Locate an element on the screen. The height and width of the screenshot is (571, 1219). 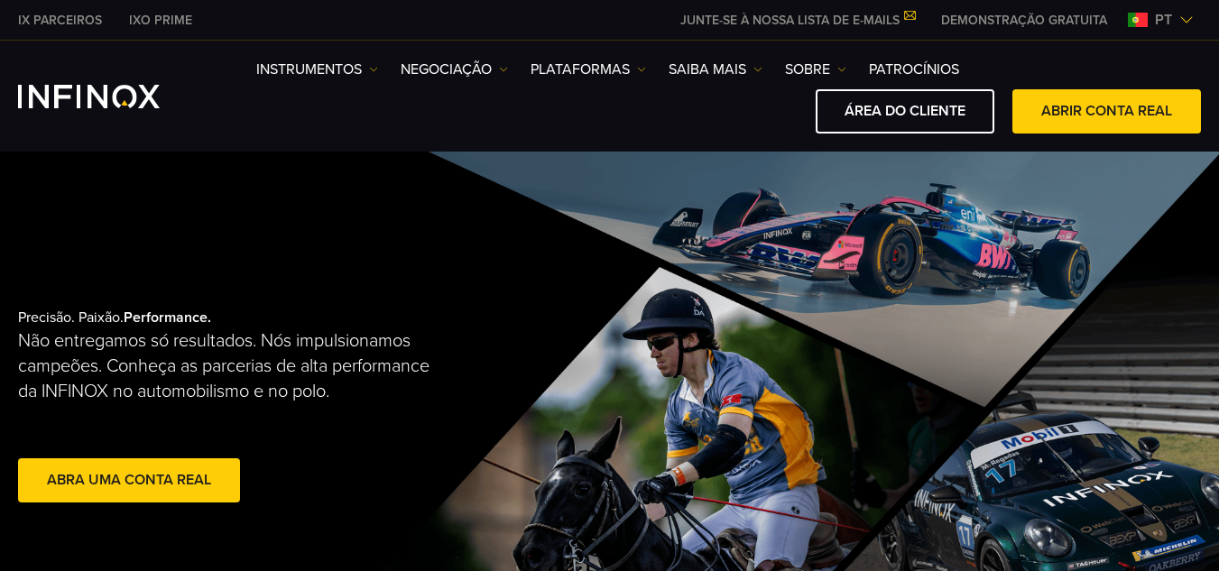
a: ÁREA DO CLIENTE is located at coordinates (905, 111).